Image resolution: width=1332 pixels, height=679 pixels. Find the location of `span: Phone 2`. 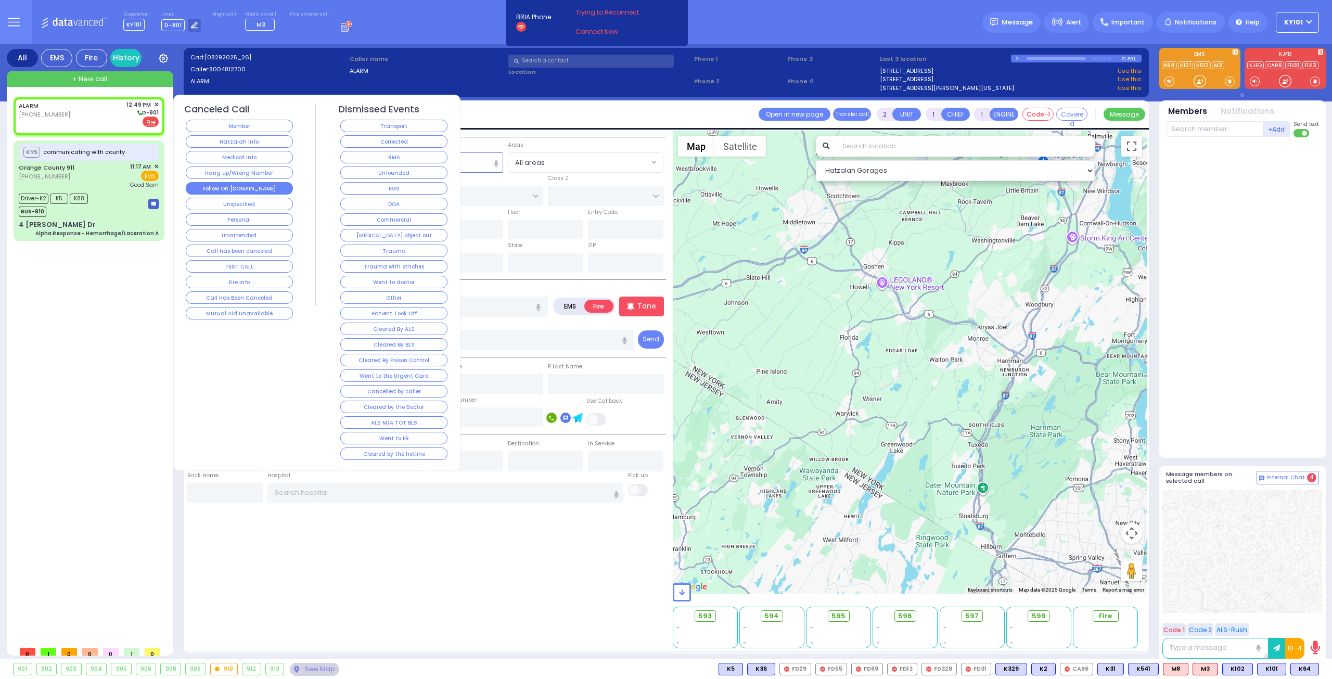

span: Phone 2 is located at coordinates (739, 81).